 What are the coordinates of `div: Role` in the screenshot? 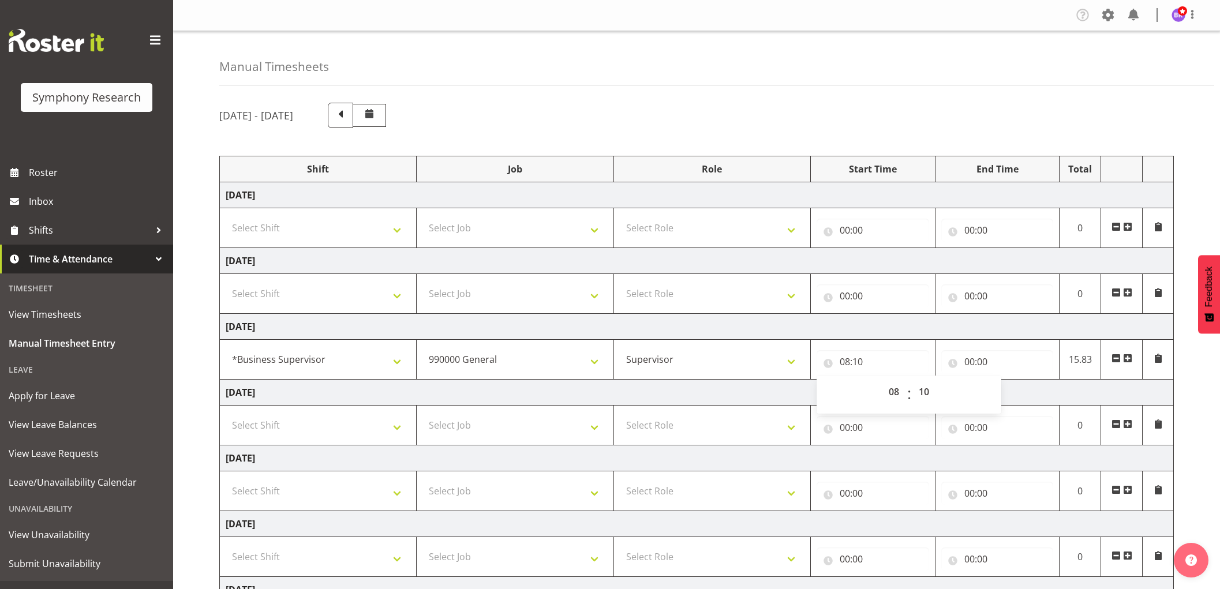 It's located at (712, 169).